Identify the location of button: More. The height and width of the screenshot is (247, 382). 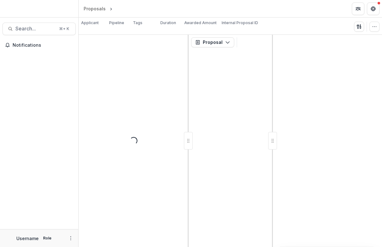
(71, 239).